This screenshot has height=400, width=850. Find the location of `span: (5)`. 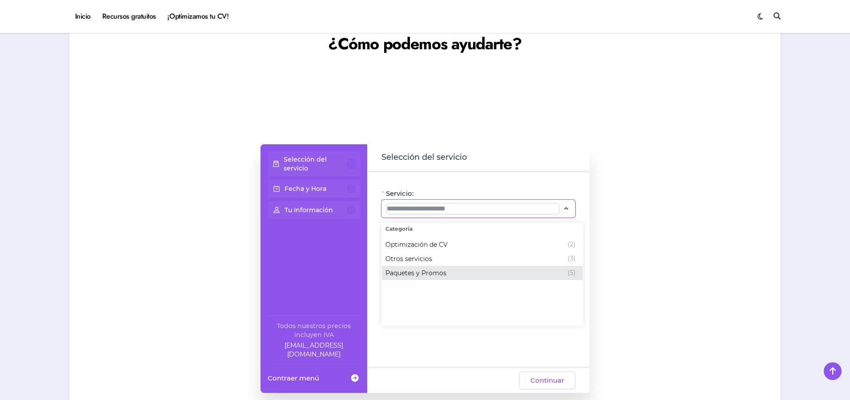

span: (5) is located at coordinates (572, 273).